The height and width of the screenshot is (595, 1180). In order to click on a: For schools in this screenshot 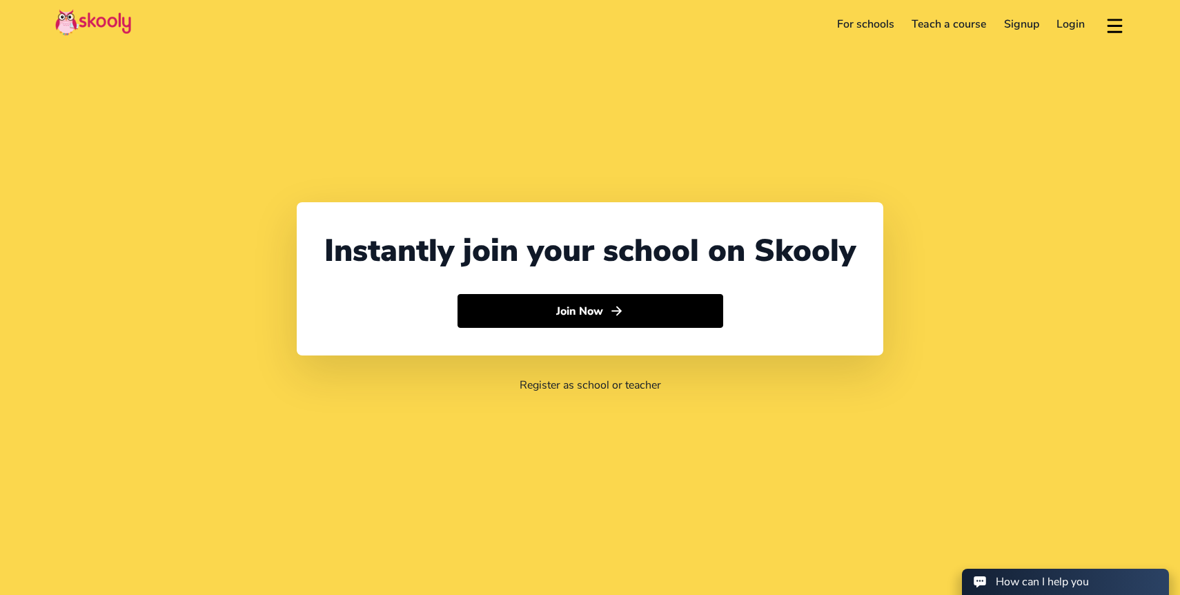, I will do `click(865, 24)`.